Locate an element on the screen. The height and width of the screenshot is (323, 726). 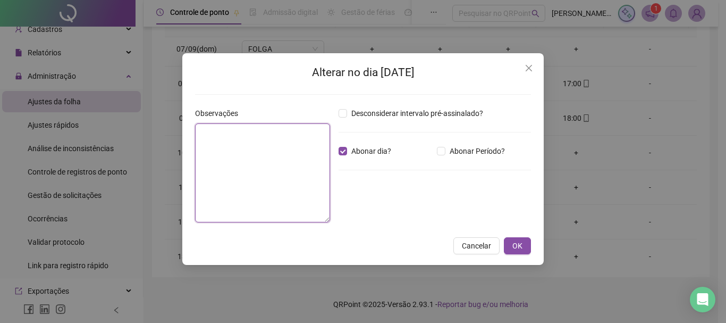
span: Abonar dia? is located at coordinates (371, 151).